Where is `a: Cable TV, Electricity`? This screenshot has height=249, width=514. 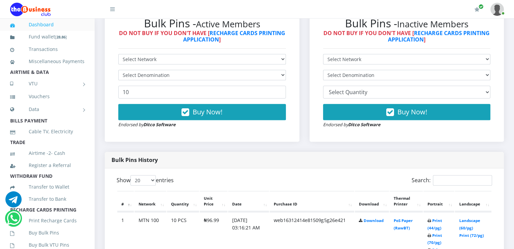 a: Cable TV, Electricity is located at coordinates (47, 132).